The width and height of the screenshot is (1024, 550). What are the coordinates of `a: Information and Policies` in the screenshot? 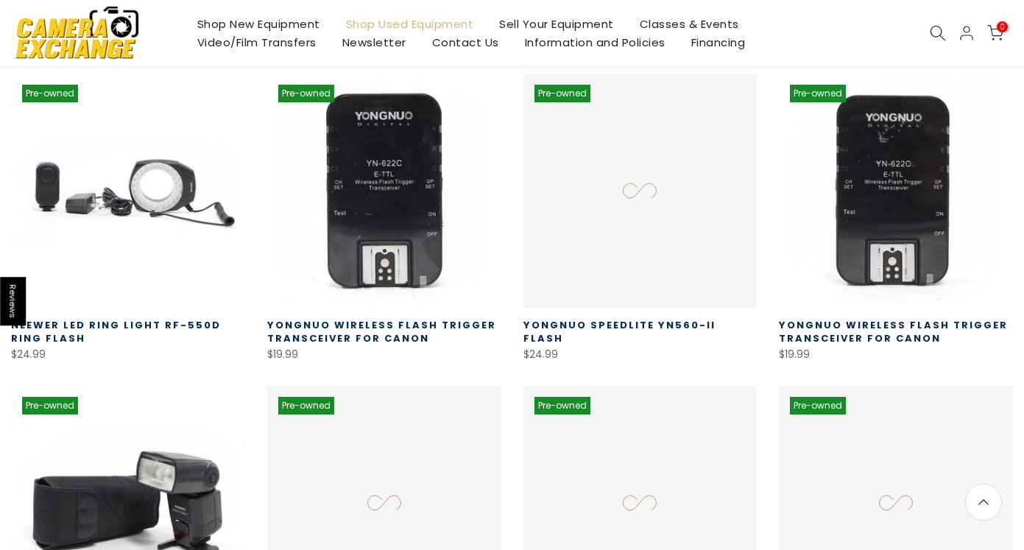 It's located at (595, 42).